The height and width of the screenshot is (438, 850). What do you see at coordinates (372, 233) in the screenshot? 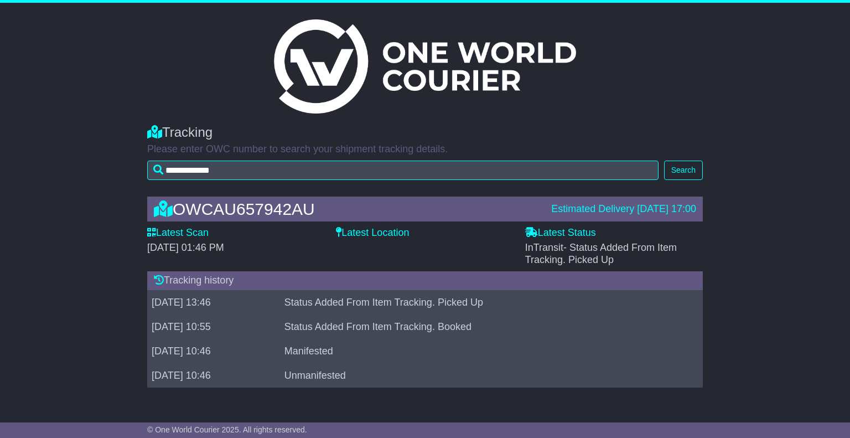
I see `label: Latest Location` at bounding box center [372, 233].